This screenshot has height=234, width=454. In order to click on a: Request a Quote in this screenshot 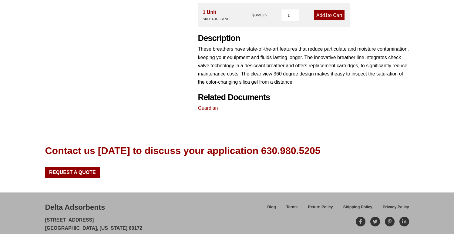, I will do `click(73, 173)`.